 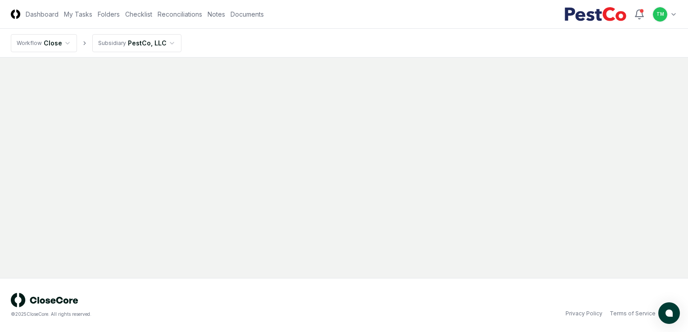 I want to click on div: Workflow, so click(x=29, y=43).